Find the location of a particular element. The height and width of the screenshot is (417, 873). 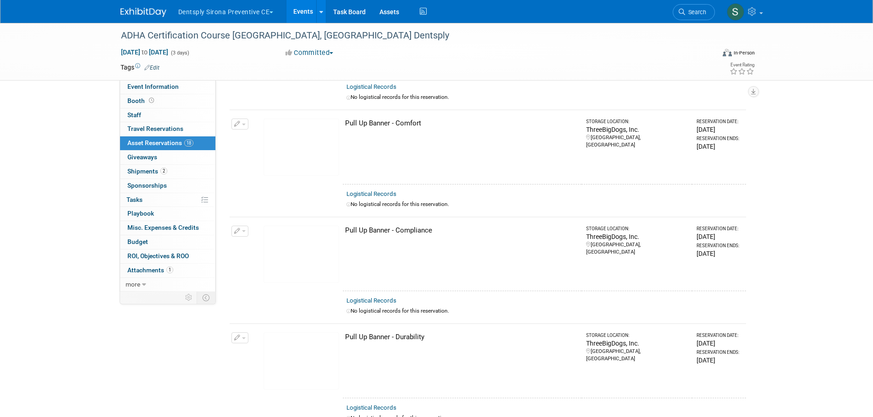

a: Search is located at coordinates (693, 12).